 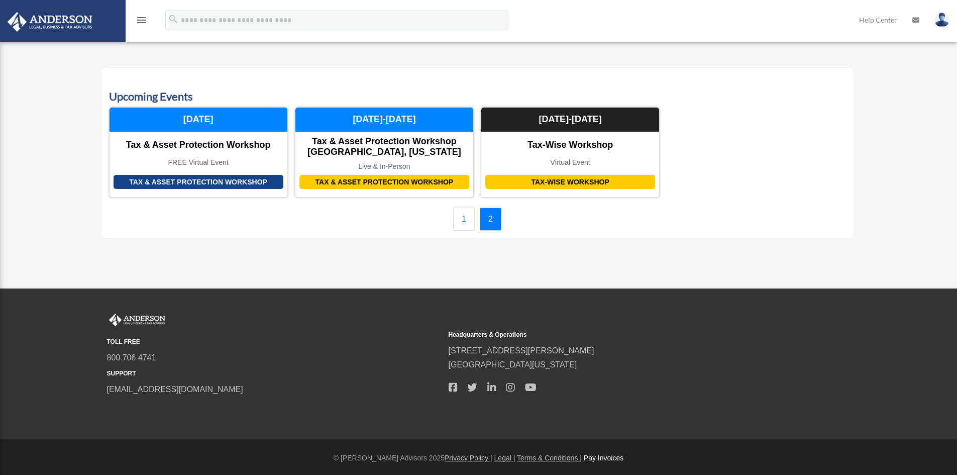 What do you see at coordinates (549, 457) in the screenshot?
I see `a: Terms & Conditions |` at bounding box center [549, 457].